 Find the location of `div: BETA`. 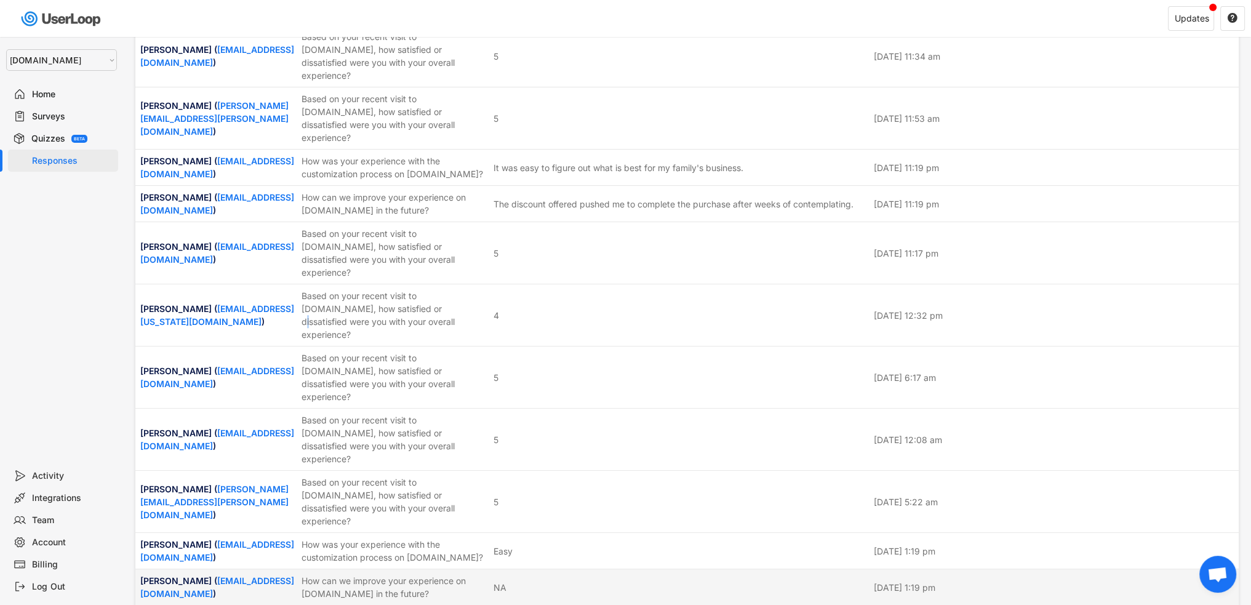

div: BETA is located at coordinates (79, 138).